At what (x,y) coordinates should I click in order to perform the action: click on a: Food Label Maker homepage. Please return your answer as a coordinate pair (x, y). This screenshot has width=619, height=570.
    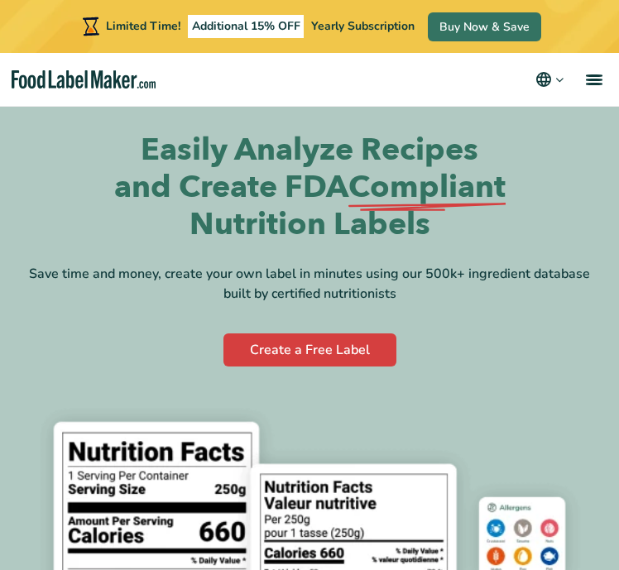
    Looking at the image, I should click on (84, 79).